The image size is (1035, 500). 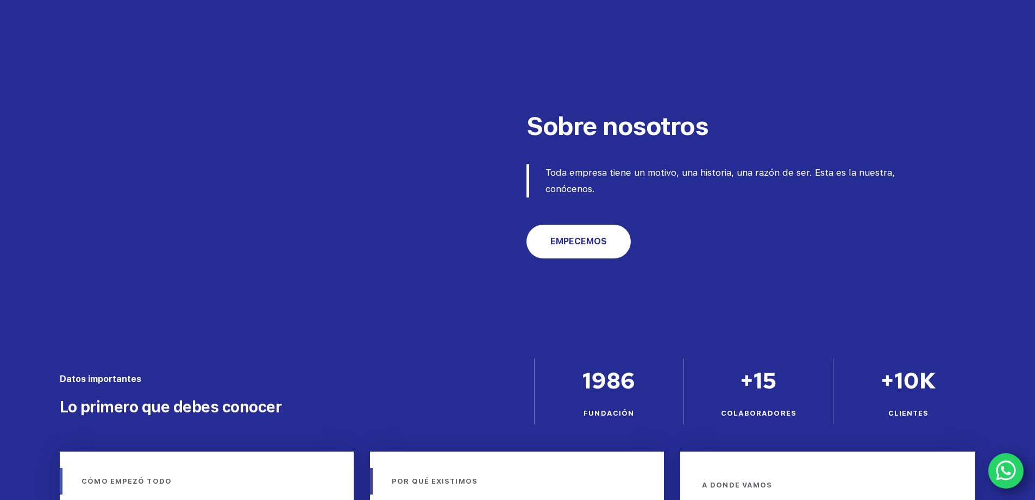 What do you see at coordinates (579, 241) in the screenshot?
I see `span: EMPECEMOS` at bounding box center [579, 241].